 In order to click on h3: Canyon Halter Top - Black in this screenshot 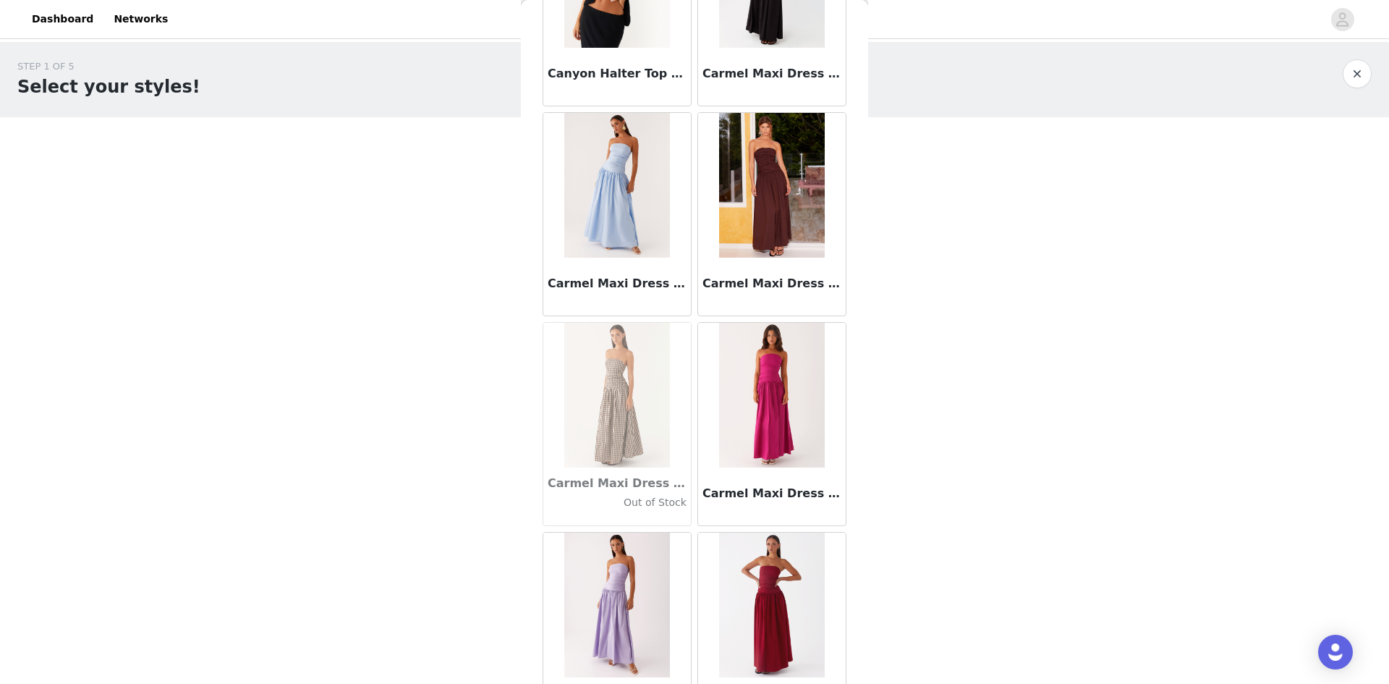, I will do `click(617, 74)`.